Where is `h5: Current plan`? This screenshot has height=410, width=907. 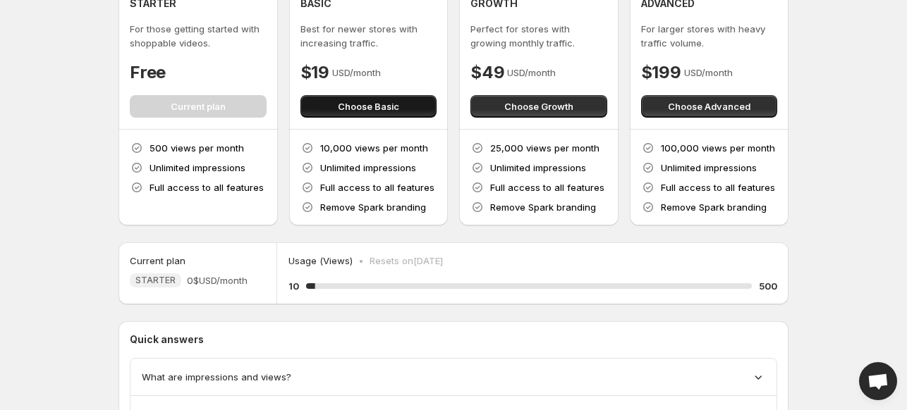
h5: Current plan is located at coordinates (157, 261).